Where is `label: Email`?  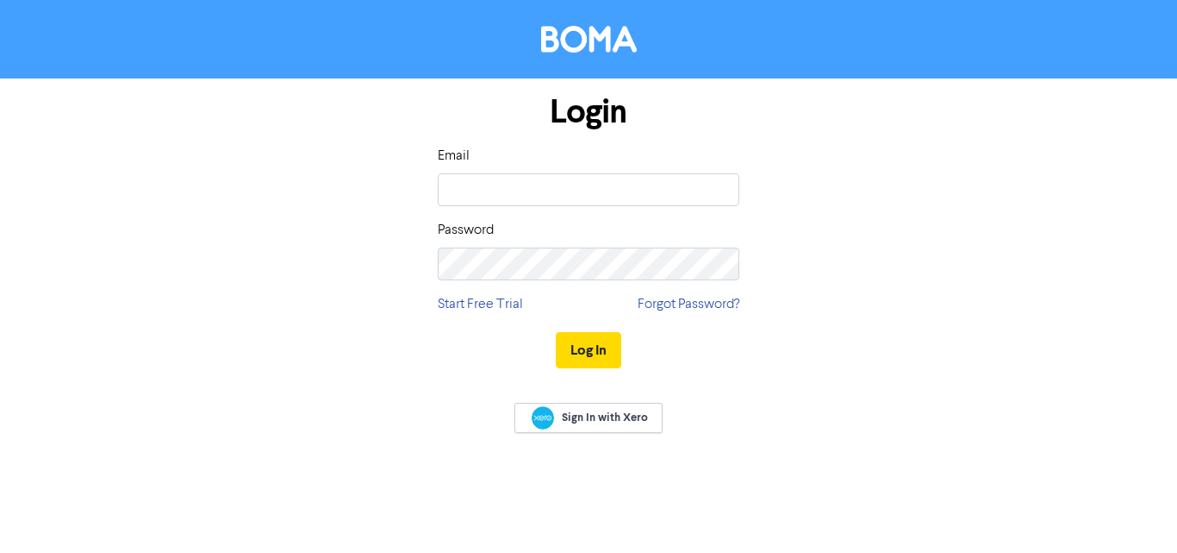
label: Email is located at coordinates (453, 156).